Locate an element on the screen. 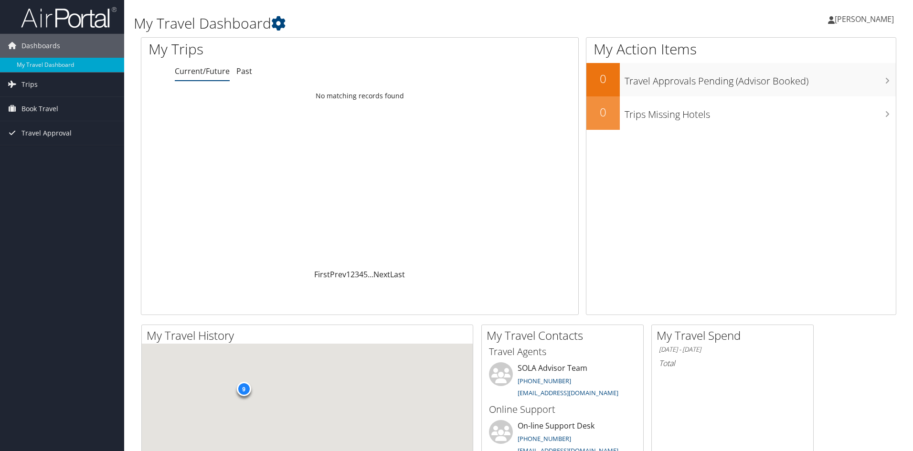  a: 0Trips Missing Hotels is located at coordinates (741, 113).